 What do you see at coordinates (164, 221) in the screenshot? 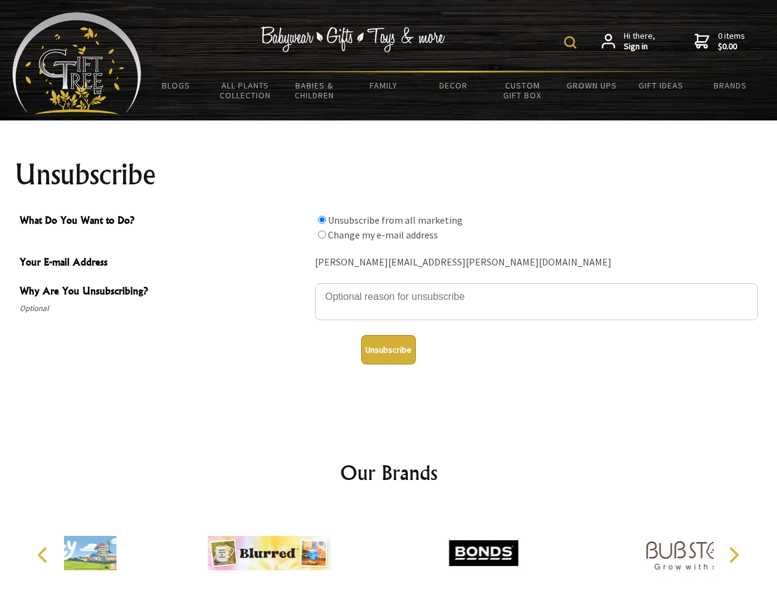
I see `span: What Do You Want to Do?` at bounding box center [164, 221].